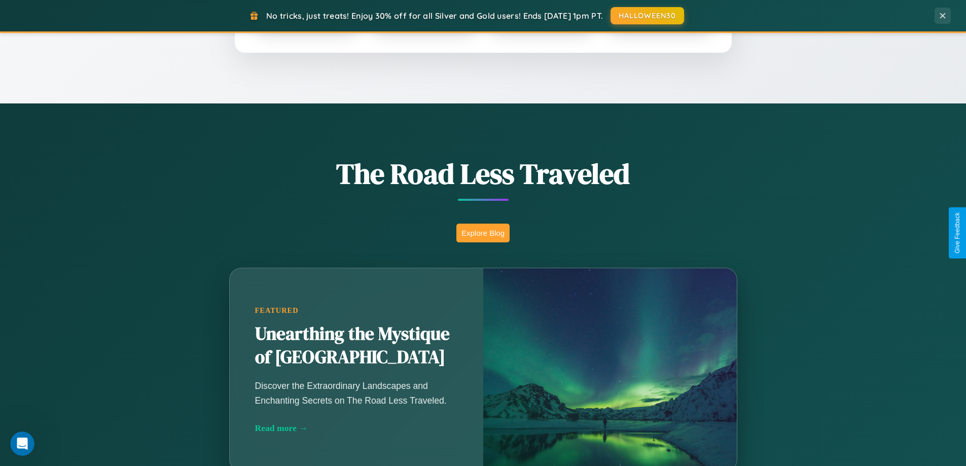 The width and height of the screenshot is (966, 466). I want to click on div: Read more →, so click(356, 428).